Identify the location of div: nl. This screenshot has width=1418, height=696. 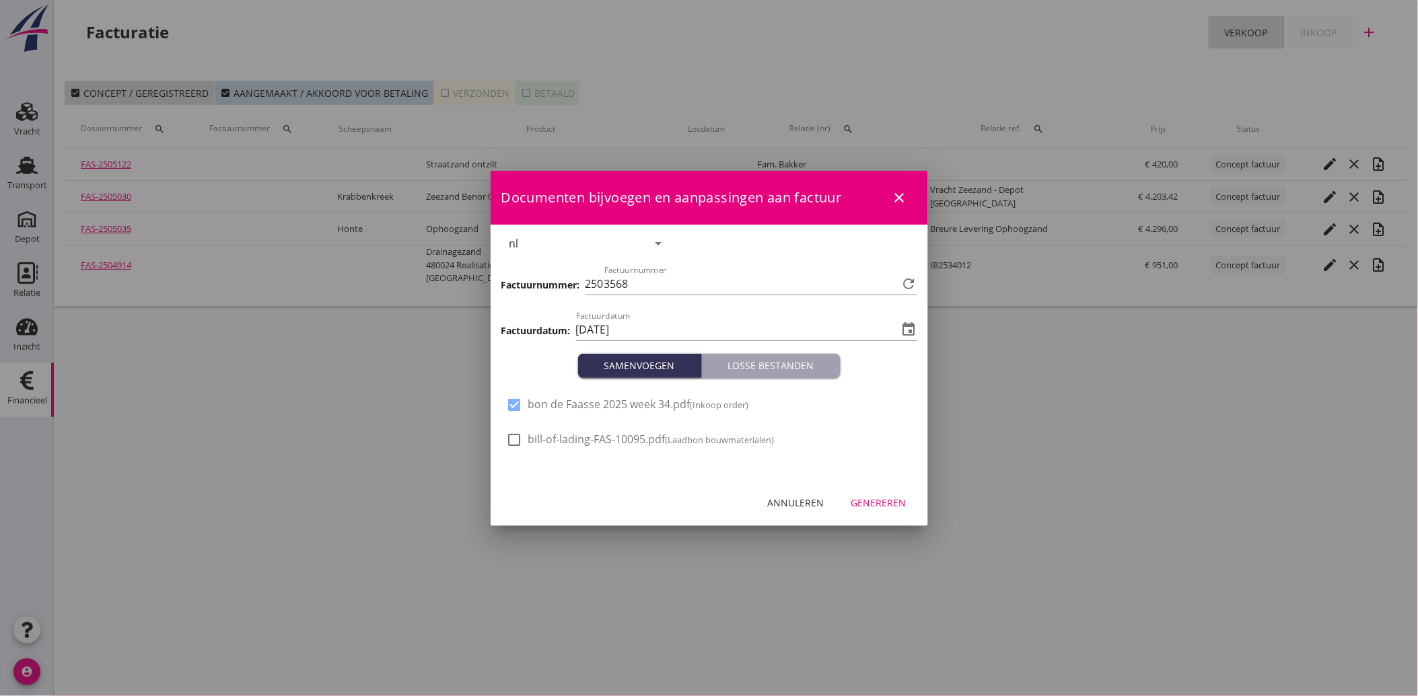
(514, 244).